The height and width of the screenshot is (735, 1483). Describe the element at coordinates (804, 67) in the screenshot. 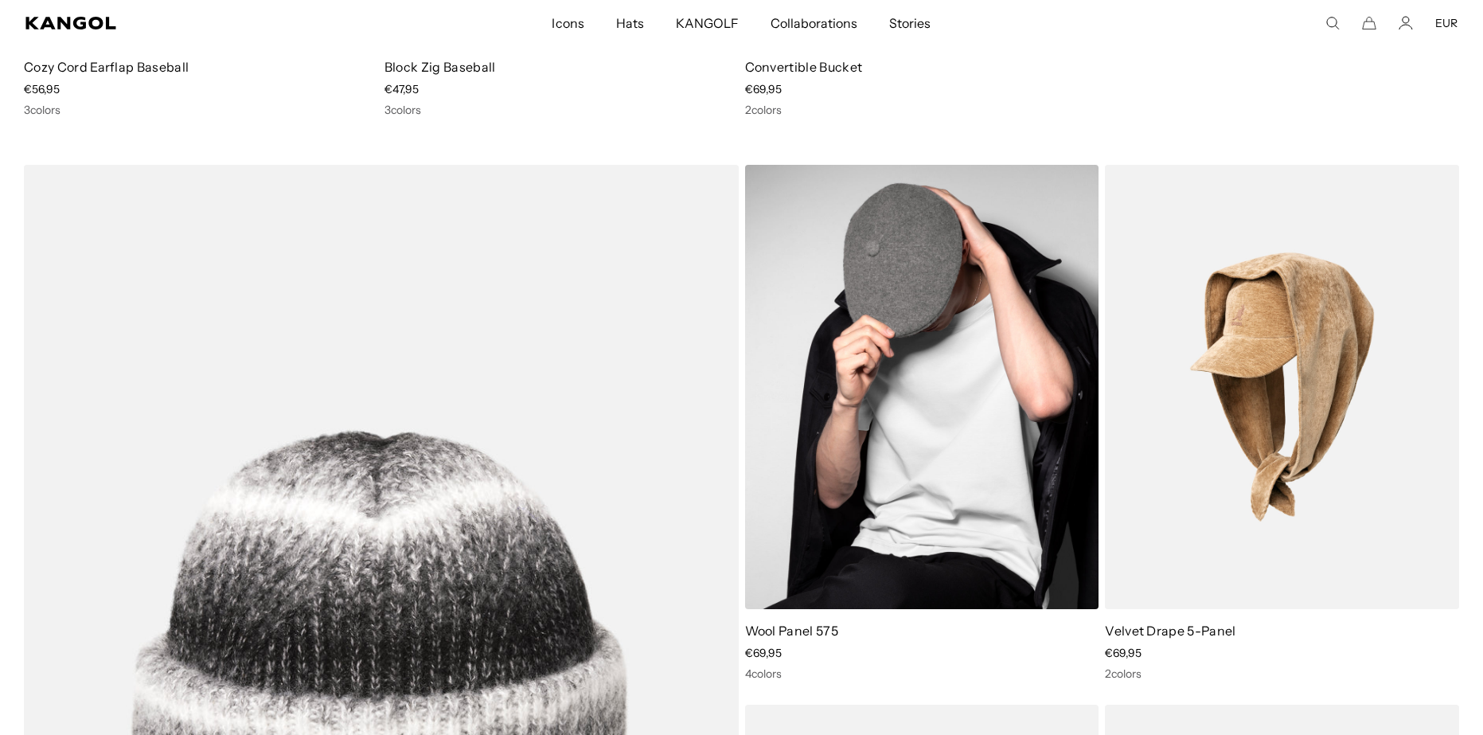

I see `a: Convertible Bucket` at that location.